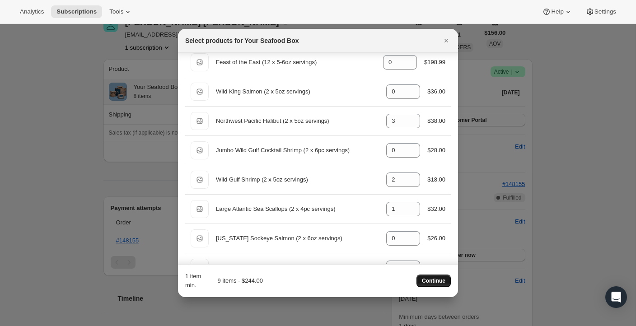 The height and width of the screenshot is (326, 636). What do you see at coordinates (436, 92) in the screenshot?
I see `div: $36.00` at bounding box center [436, 92].